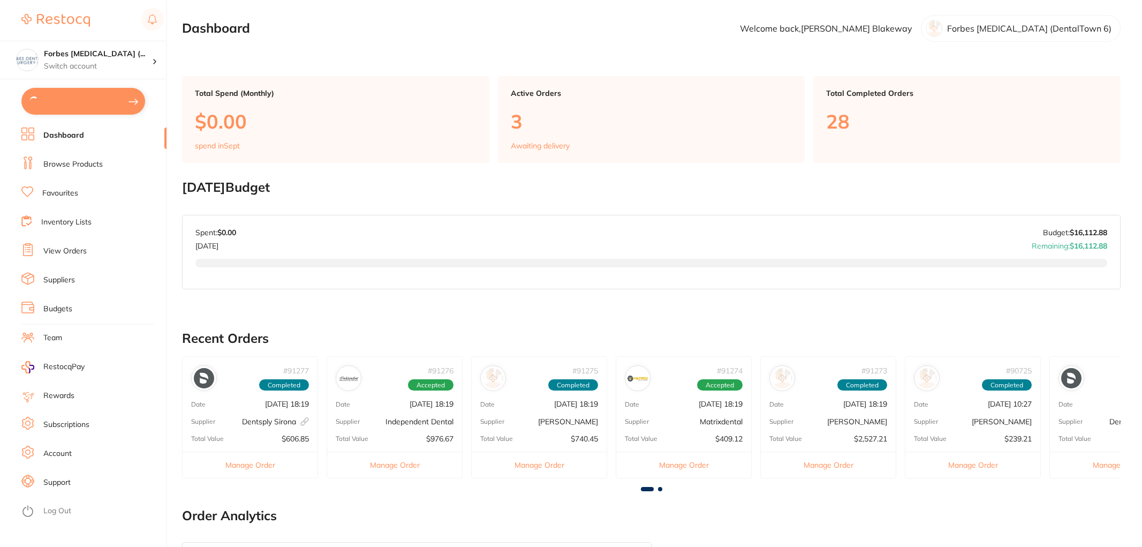 Image resolution: width=1142 pixels, height=547 pixels. Describe the element at coordinates (1019, 371) in the screenshot. I see `p: # 90725` at that location.